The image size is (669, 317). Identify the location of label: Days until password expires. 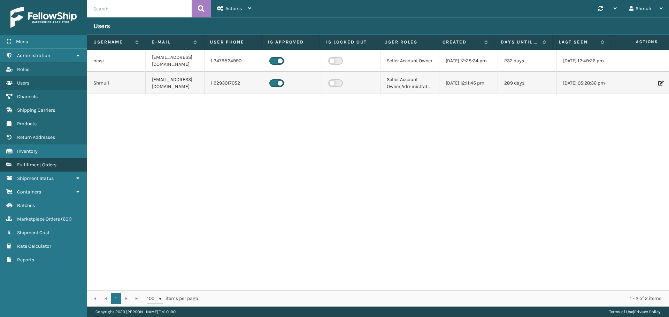
(520, 42).